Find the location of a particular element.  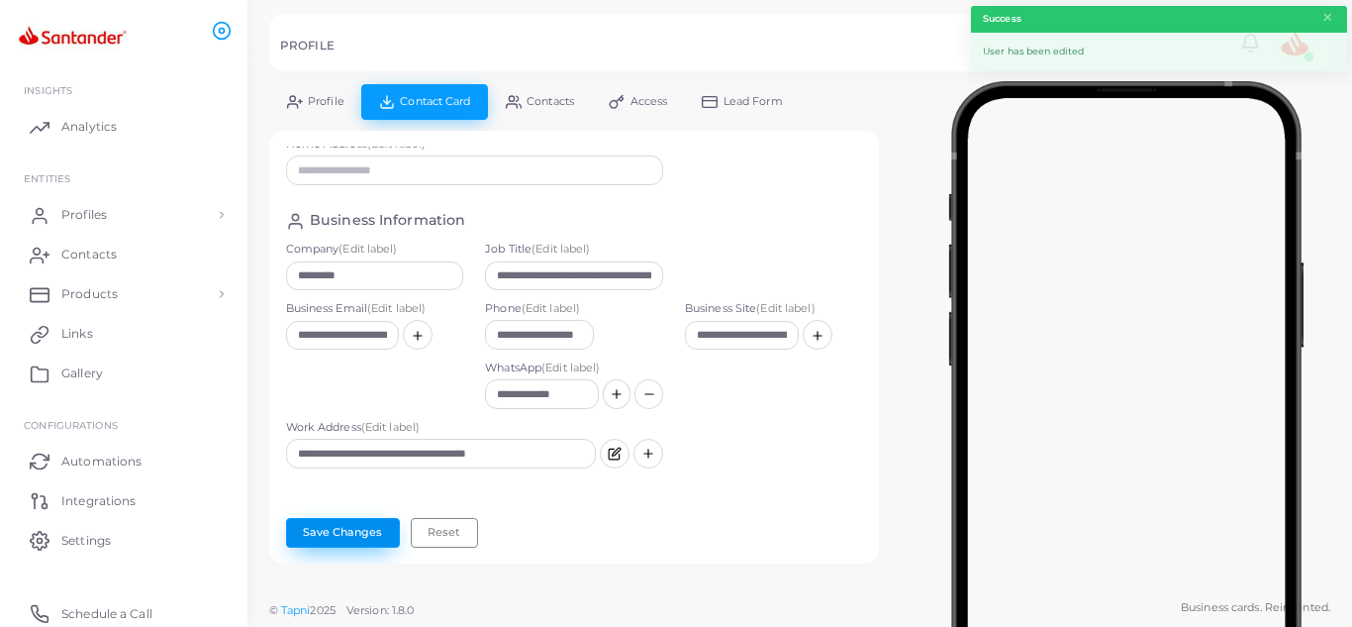

span: ENTITIES is located at coordinates (47, 178).